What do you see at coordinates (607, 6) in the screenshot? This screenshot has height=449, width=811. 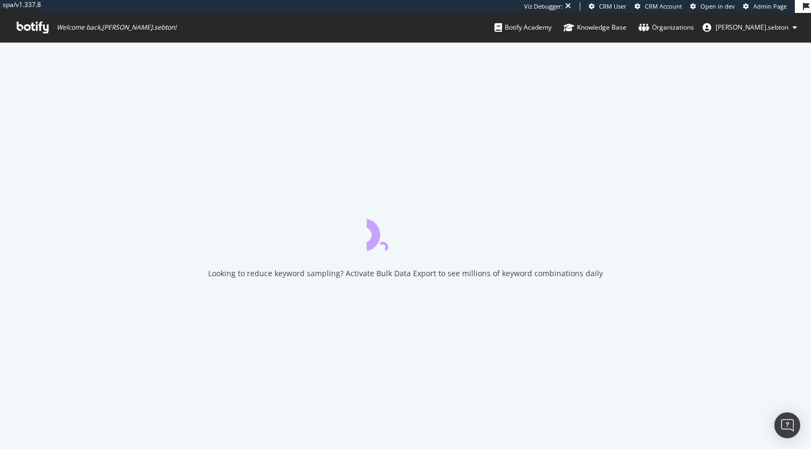 I see `a: CRM User` at bounding box center [607, 6].